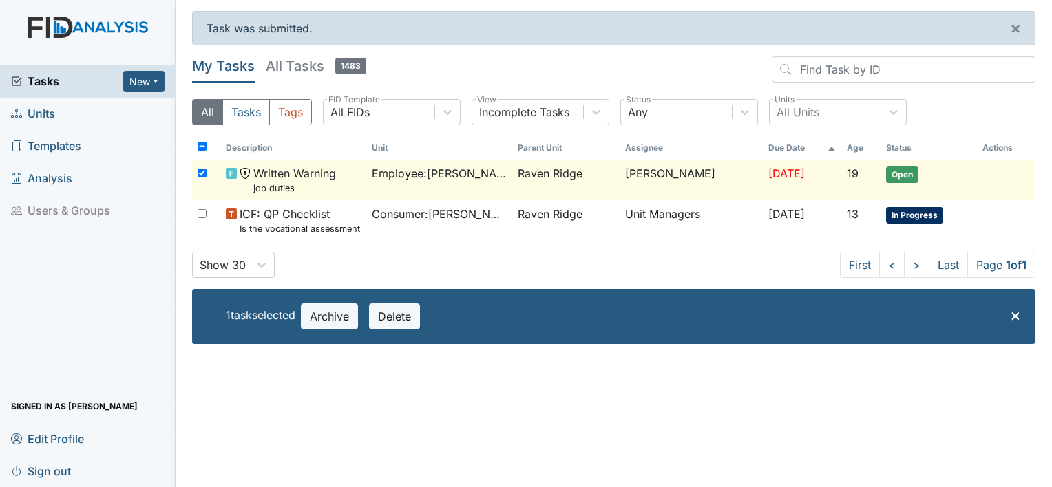 Image resolution: width=1052 pixels, height=487 pixels. I want to click on div: Task was submitted., so click(613, 28).